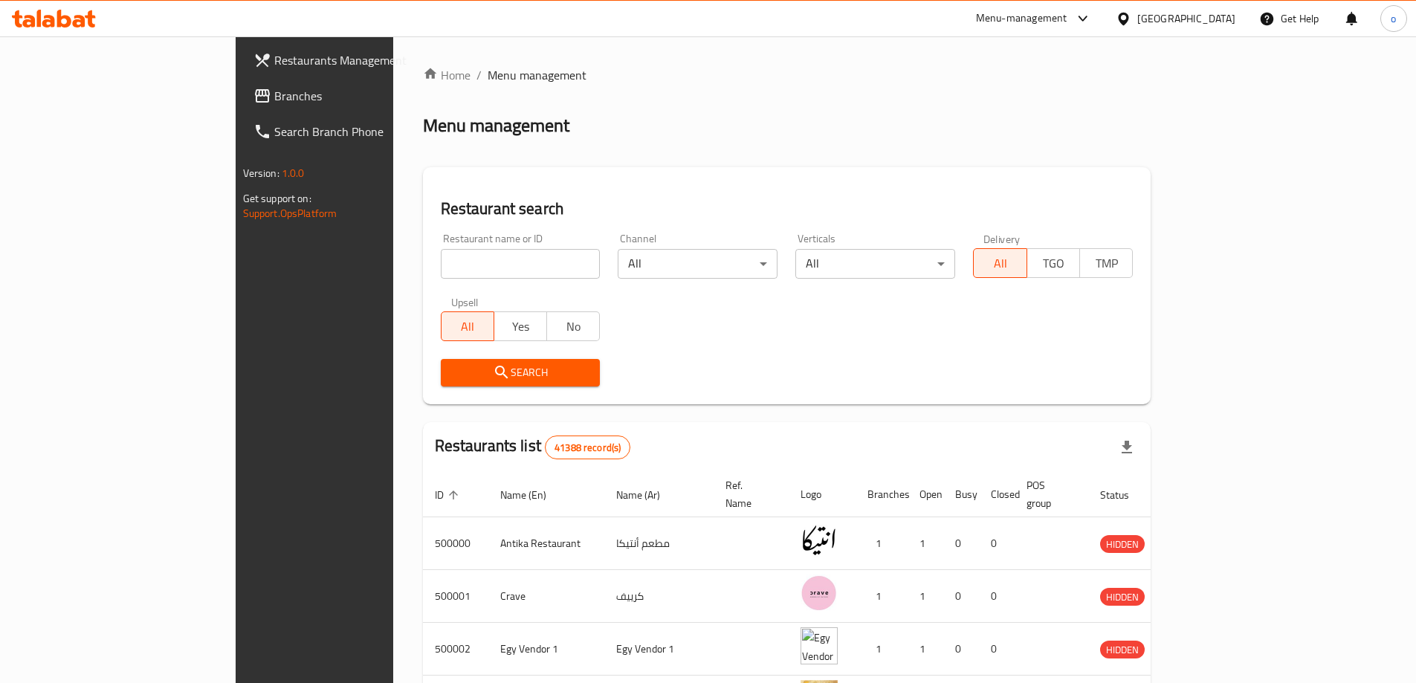  Describe the element at coordinates (290, 213) in the screenshot. I see `a: Support.OpsPlatform` at that location.